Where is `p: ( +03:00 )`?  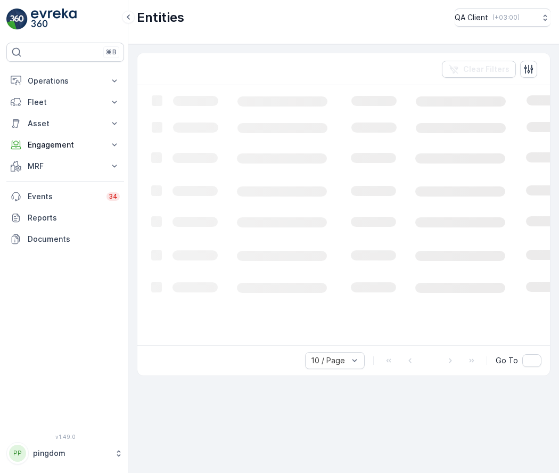 p: ( +03:00 ) is located at coordinates (506, 18).